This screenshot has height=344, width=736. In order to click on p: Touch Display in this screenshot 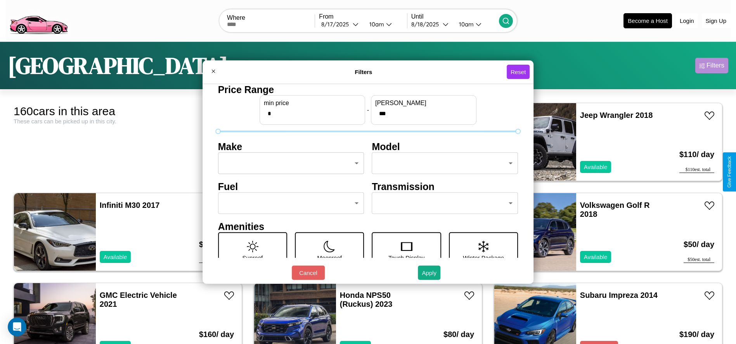, I will do `click(406, 257)`.